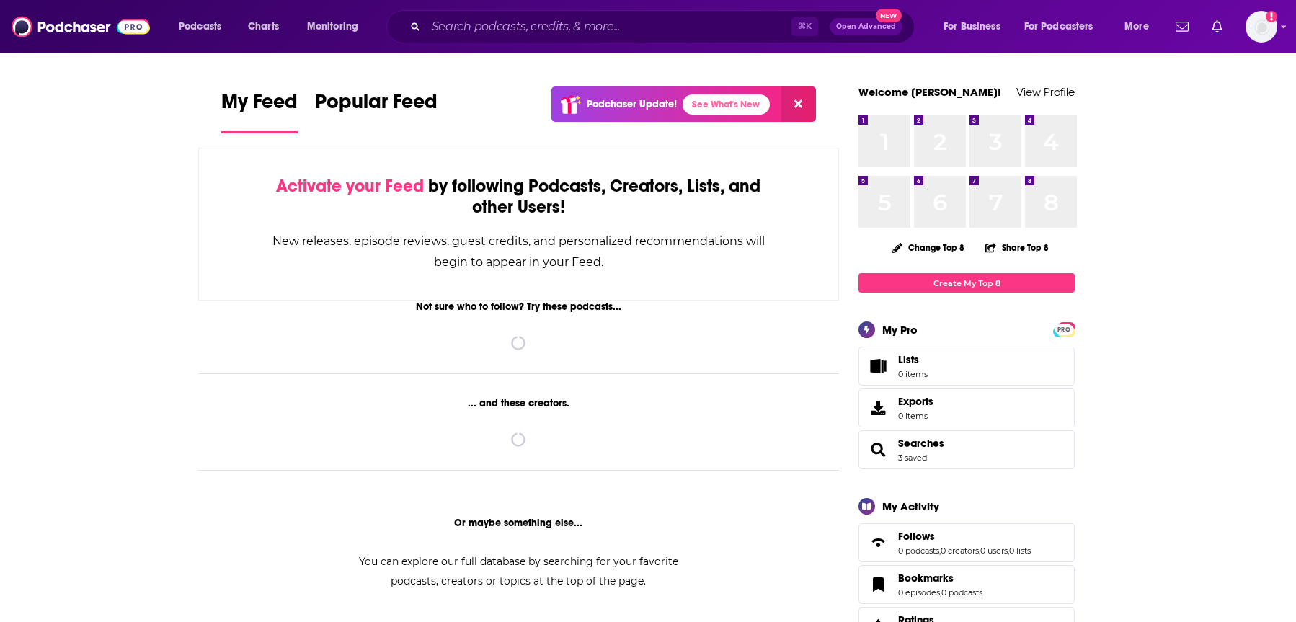 This screenshot has height=622, width=1296. I want to click on div: New releases, episode reviews, guest credits, and personalized recommendations will begin to appe..., so click(518, 252).